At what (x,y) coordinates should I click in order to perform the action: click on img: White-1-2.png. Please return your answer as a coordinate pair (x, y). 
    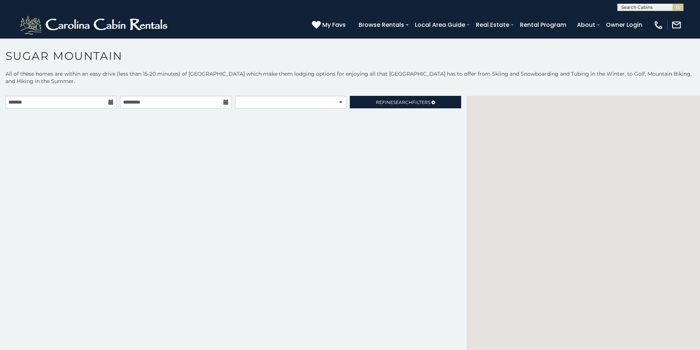
    Looking at the image, I should click on (94, 25).